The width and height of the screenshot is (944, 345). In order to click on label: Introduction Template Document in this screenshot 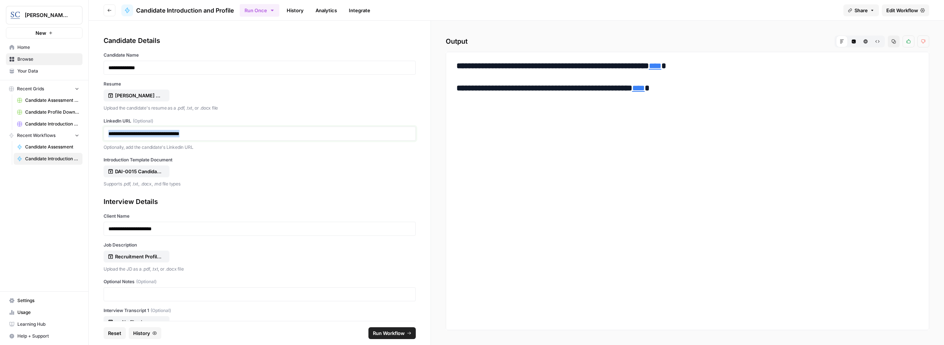, I will do `click(260, 160)`.